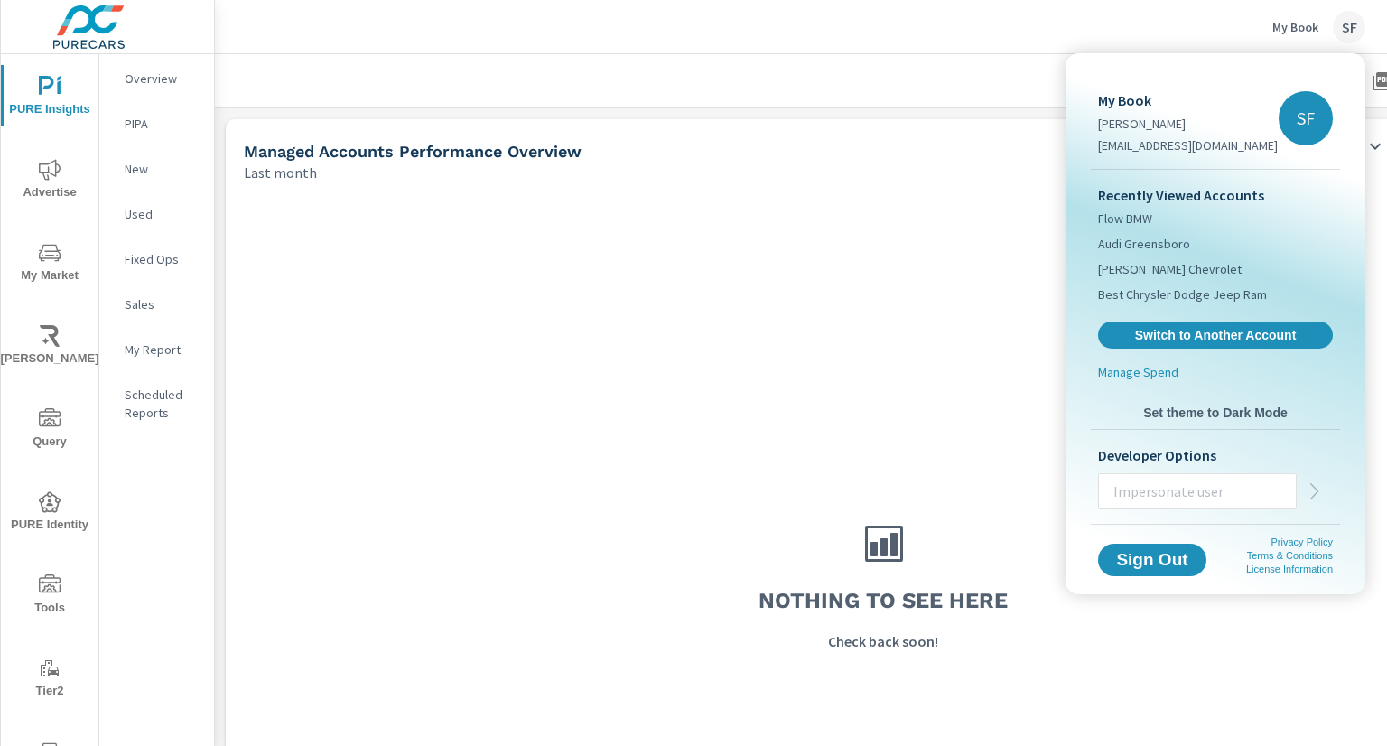 The image size is (1387, 746). What do you see at coordinates (1182, 294) in the screenshot?
I see `span: Best Chrysler Dodge Jeep Ram` at bounding box center [1182, 294].